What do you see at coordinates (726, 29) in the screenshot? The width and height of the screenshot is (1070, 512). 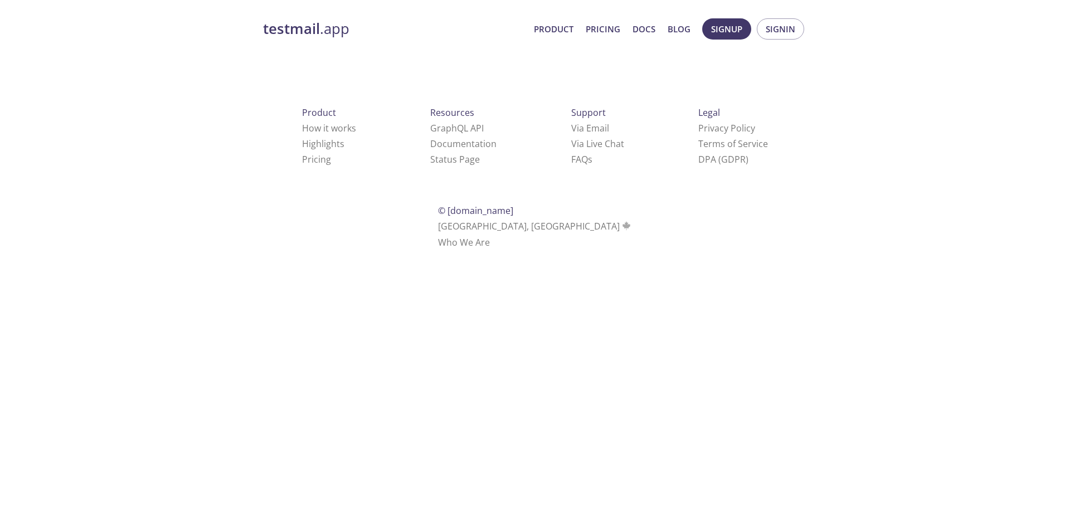 I see `button: Signup` at bounding box center [726, 29].